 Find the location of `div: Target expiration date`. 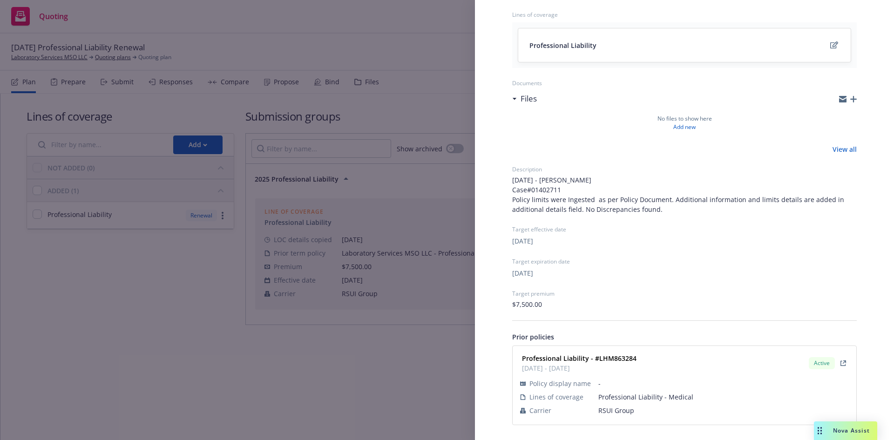

div: Target expiration date is located at coordinates (684, 261).